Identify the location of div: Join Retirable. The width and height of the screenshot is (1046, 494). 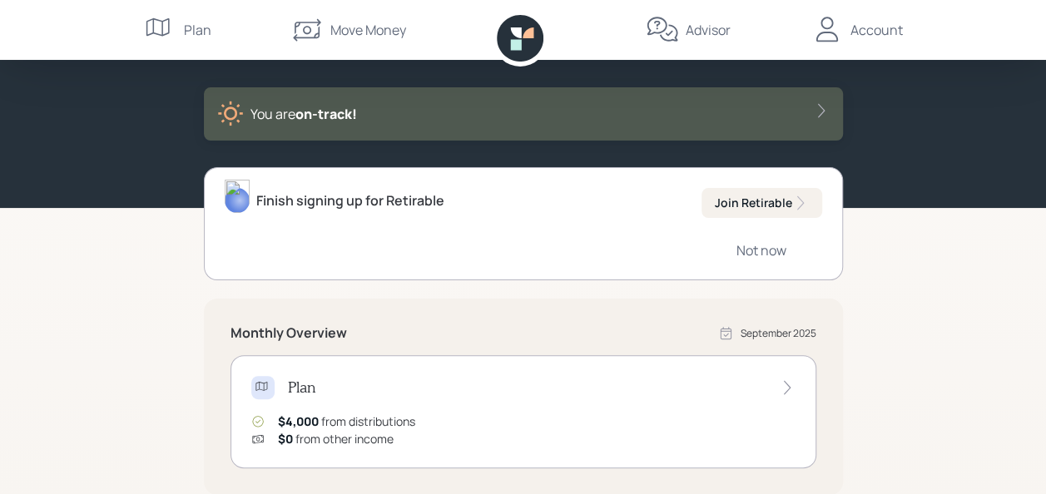
(761, 203).